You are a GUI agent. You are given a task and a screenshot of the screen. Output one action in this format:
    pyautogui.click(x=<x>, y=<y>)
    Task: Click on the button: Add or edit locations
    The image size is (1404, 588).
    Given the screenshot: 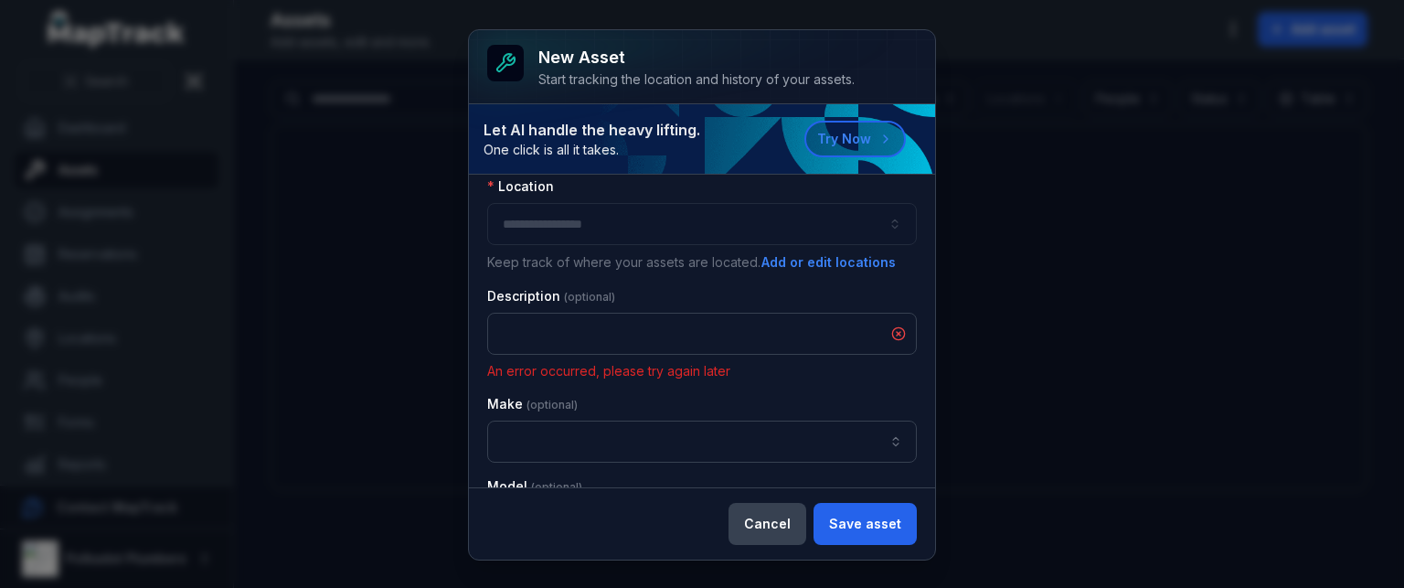 What is the action you would take?
    pyautogui.click(x=828, y=262)
    